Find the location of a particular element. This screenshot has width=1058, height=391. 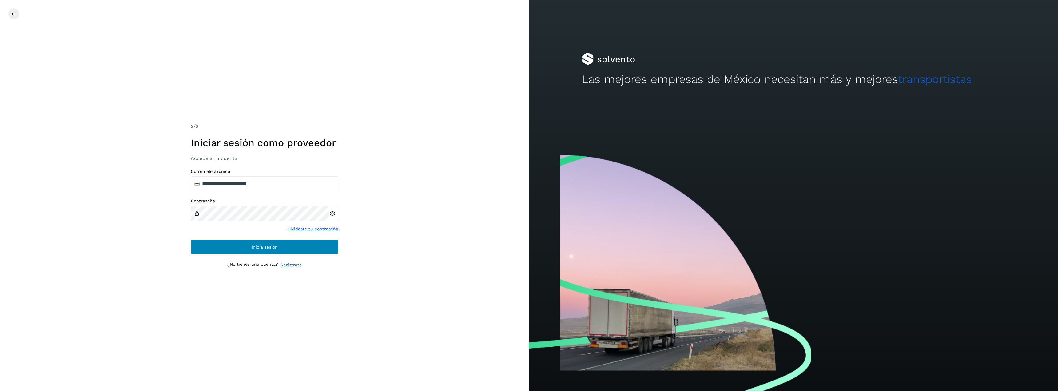

span: transportistas is located at coordinates (935, 79).